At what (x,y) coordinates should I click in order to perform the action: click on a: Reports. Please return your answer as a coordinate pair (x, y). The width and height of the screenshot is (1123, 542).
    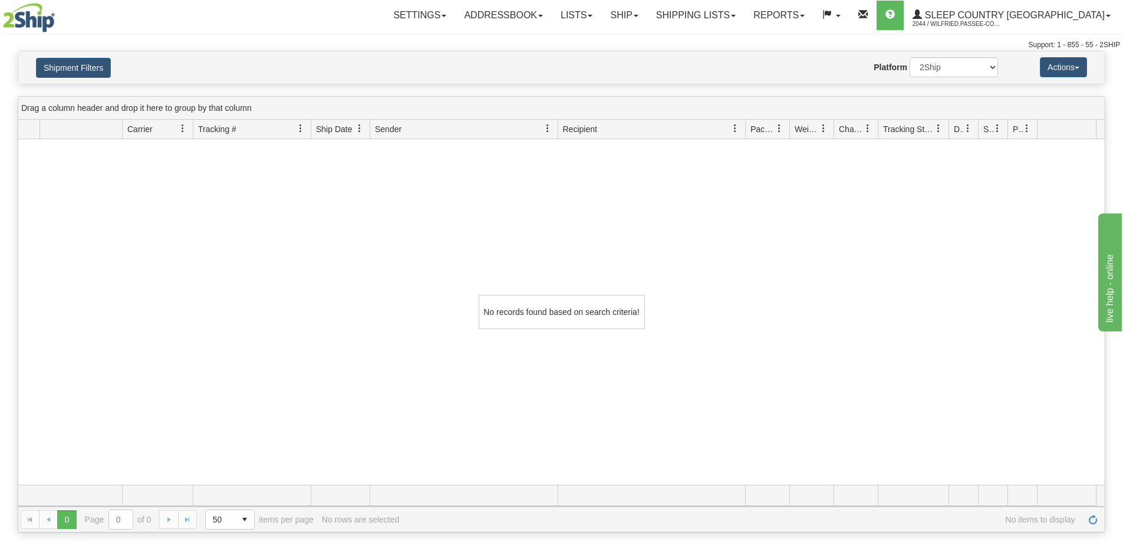
    Looking at the image, I should click on (779, 15).